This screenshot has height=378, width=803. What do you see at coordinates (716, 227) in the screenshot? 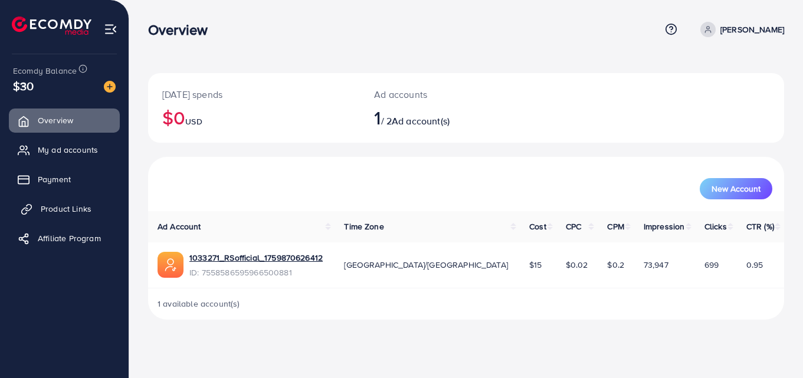
I see `span: Clicks` at bounding box center [716, 227].